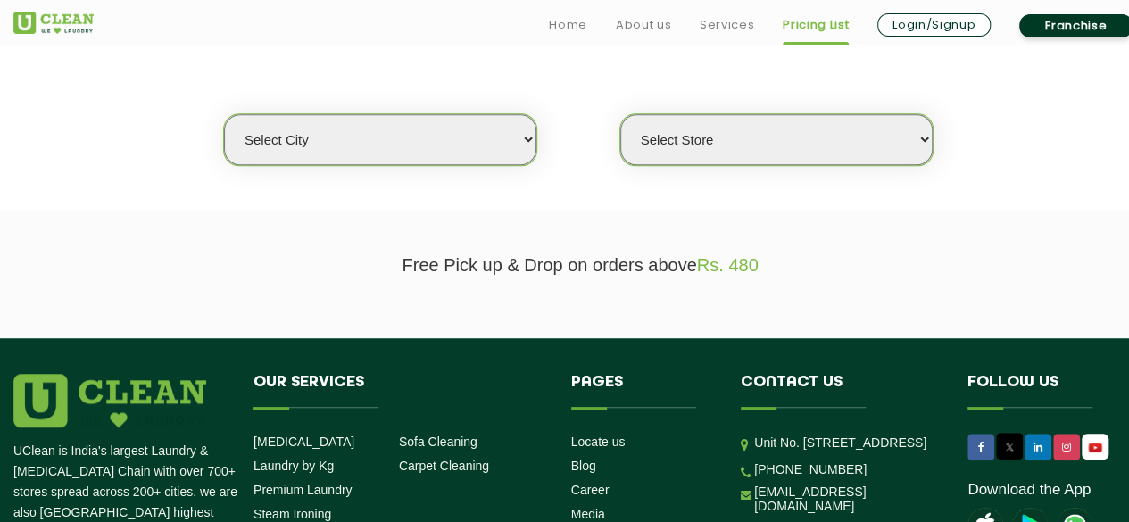  I want to click on a: Carpet Cleaning, so click(443, 466).